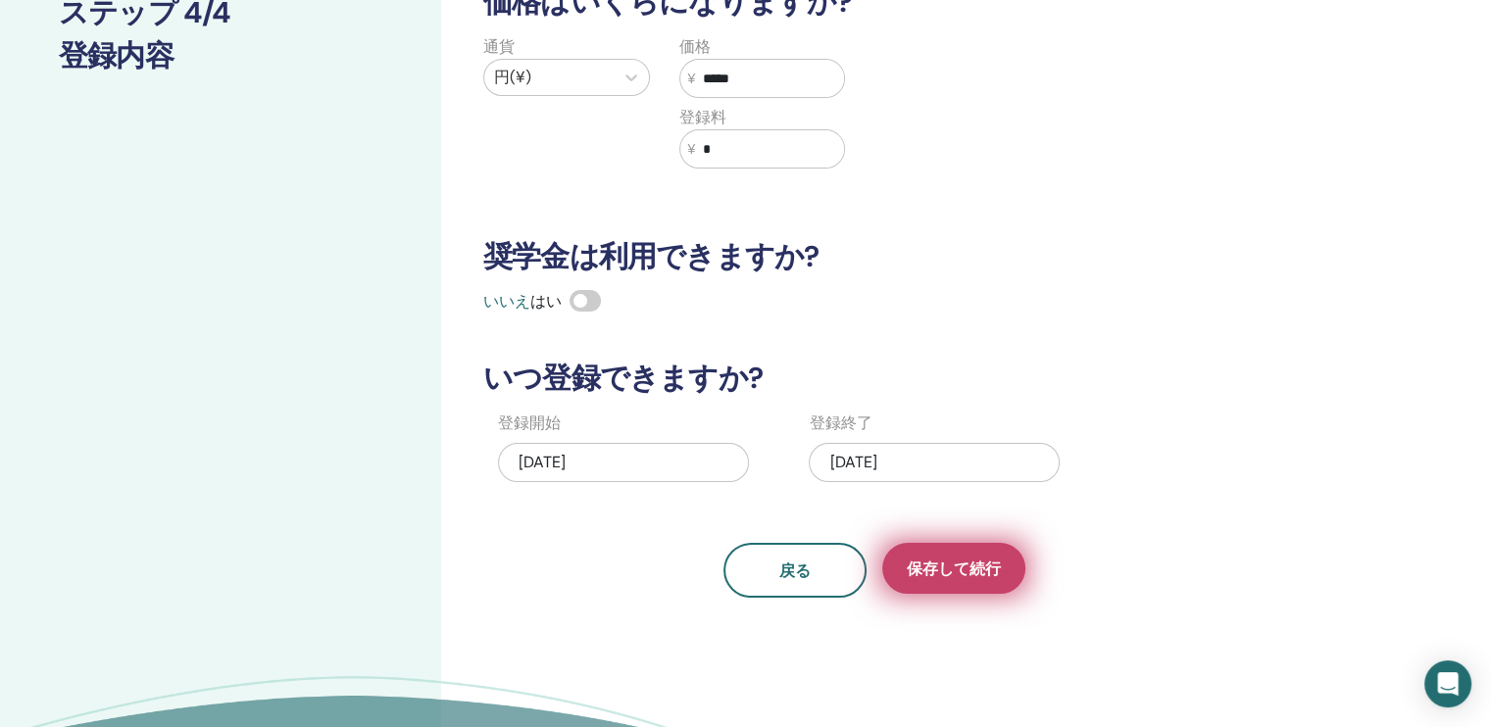  What do you see at coordinates (507, 301) in the screenshot?
I see `span: いいえ` at bounding box center [507, 301].